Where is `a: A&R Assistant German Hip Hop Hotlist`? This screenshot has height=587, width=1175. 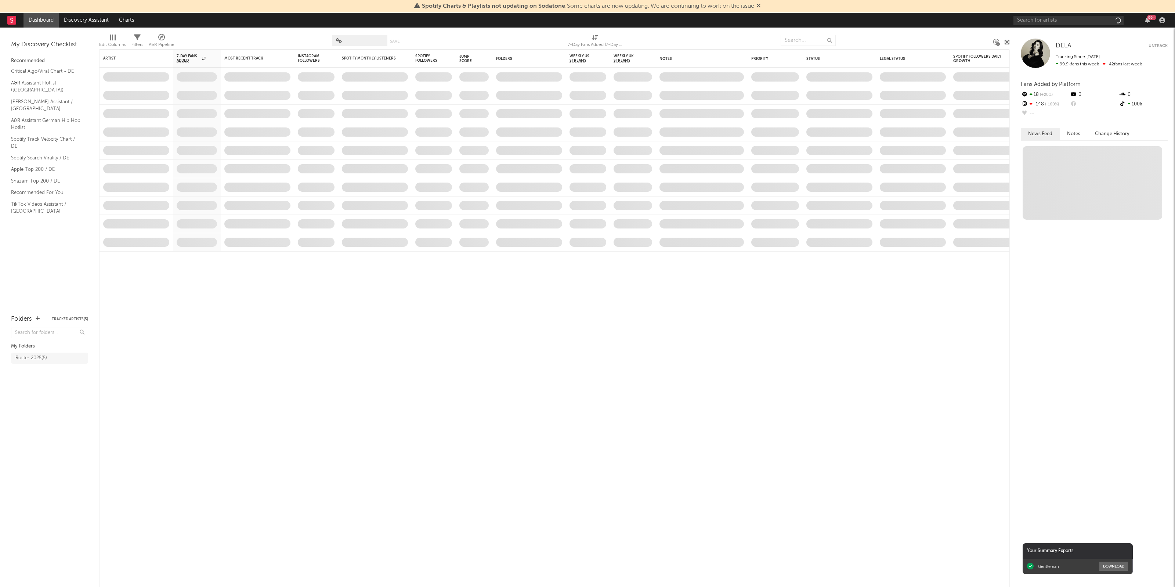
a: A&R Assistant German Hip Hop Hotlist is located at coordinates (46, 124).